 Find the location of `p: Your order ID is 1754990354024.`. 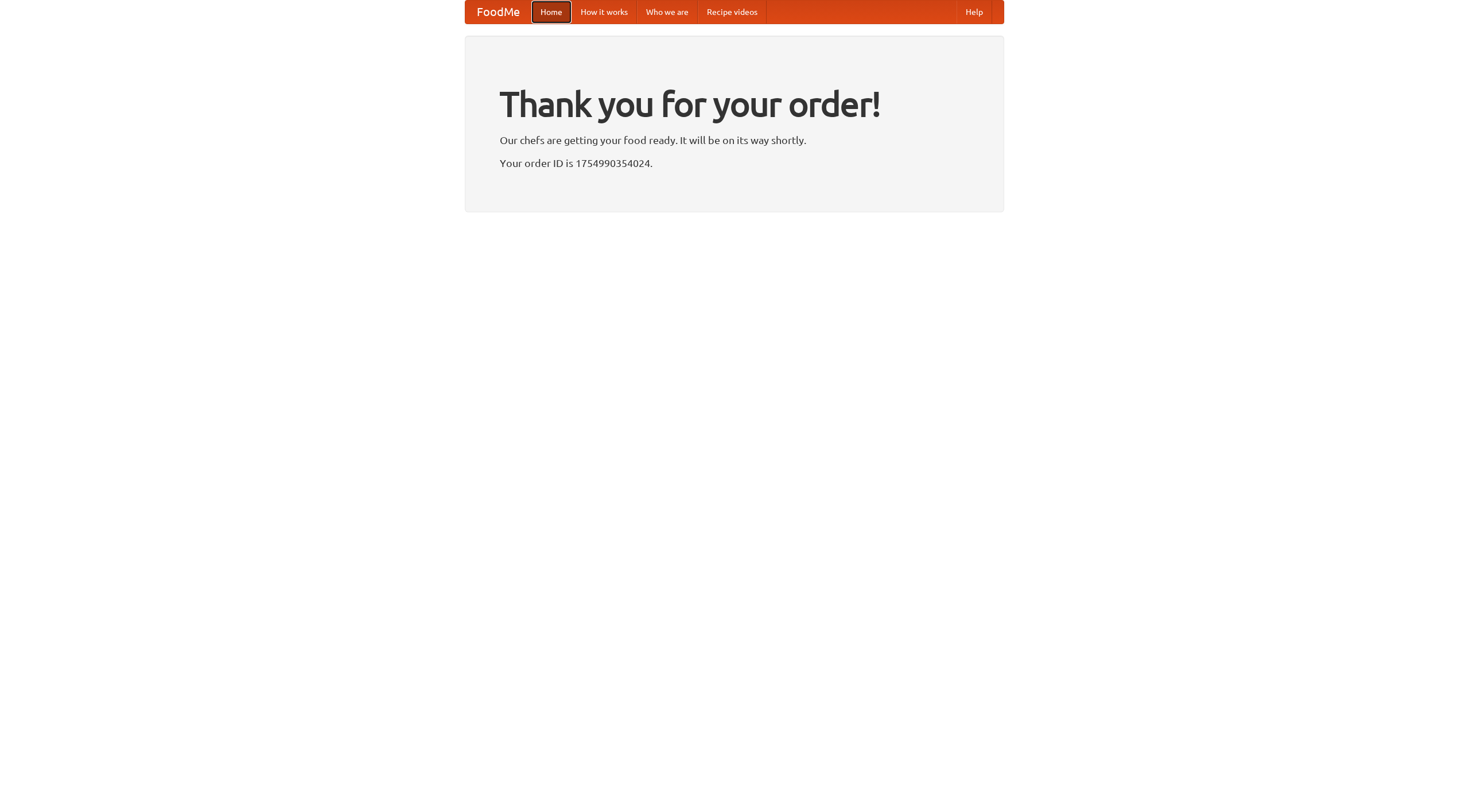

p: Your order ID is 1754990354024. is located at coordinates (734, 163).